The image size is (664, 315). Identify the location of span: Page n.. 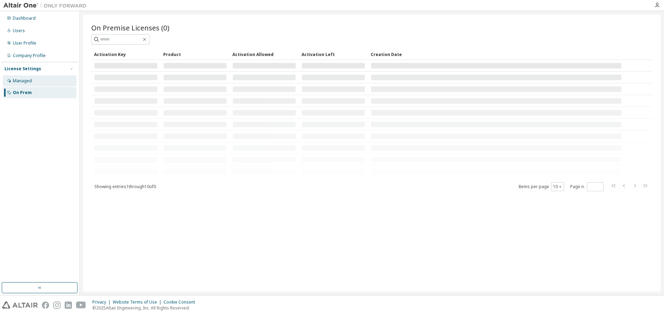
(587, 187).